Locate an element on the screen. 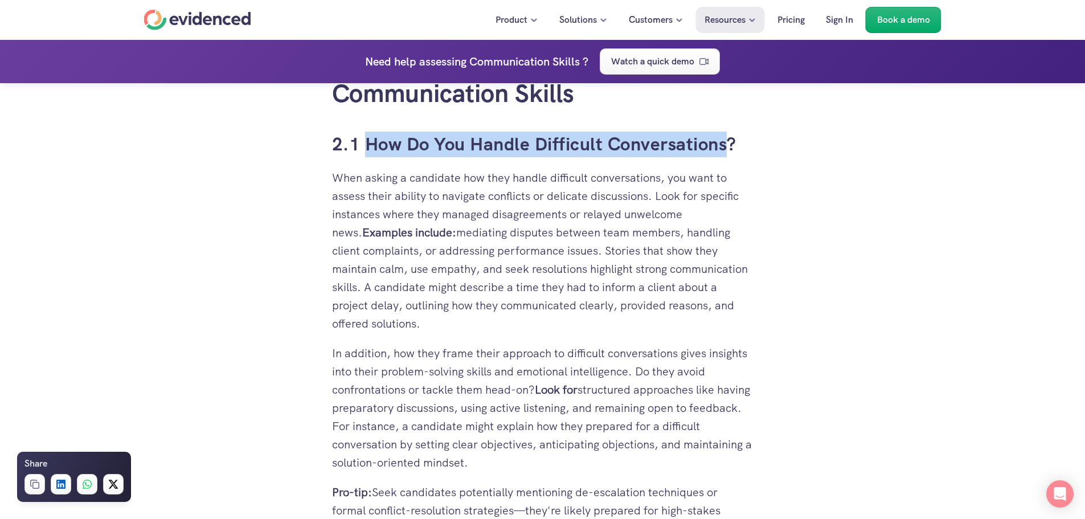  p: Product is located at coordinates (511, 20).